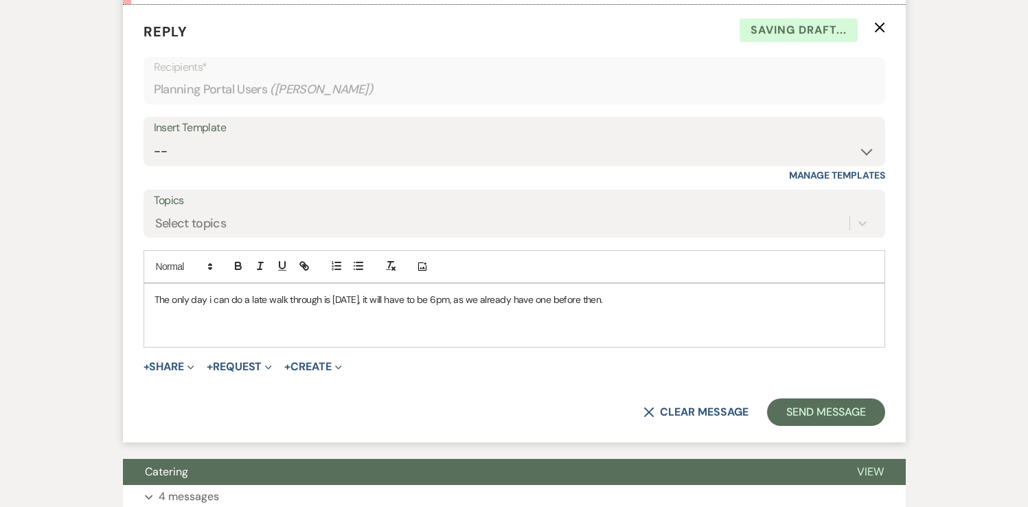  What do you see at coordinates (312, 367) in the screenshot?
I see `button: Create` at bounding box center [312, 367].